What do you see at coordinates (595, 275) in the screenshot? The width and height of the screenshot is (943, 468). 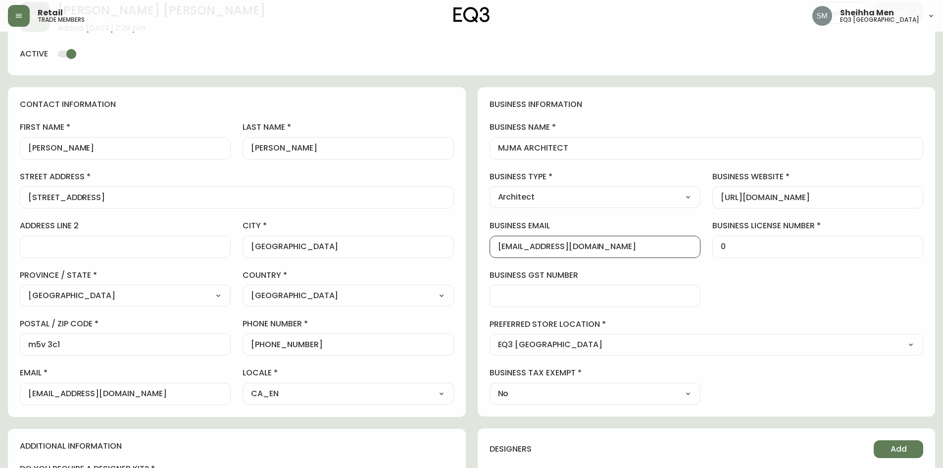 I see `label: business gst number` at bounding box center [595, 275].